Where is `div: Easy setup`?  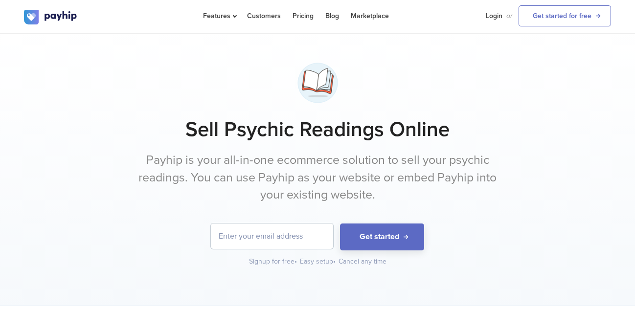 div: Easy setup is located at coordinates (318, 262).